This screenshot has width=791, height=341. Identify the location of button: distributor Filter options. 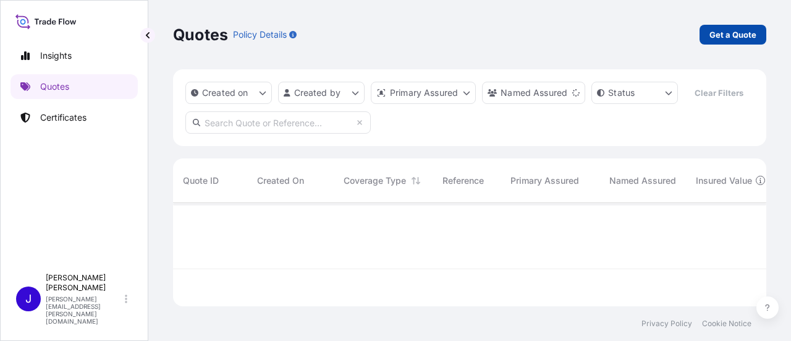
(423, 93).